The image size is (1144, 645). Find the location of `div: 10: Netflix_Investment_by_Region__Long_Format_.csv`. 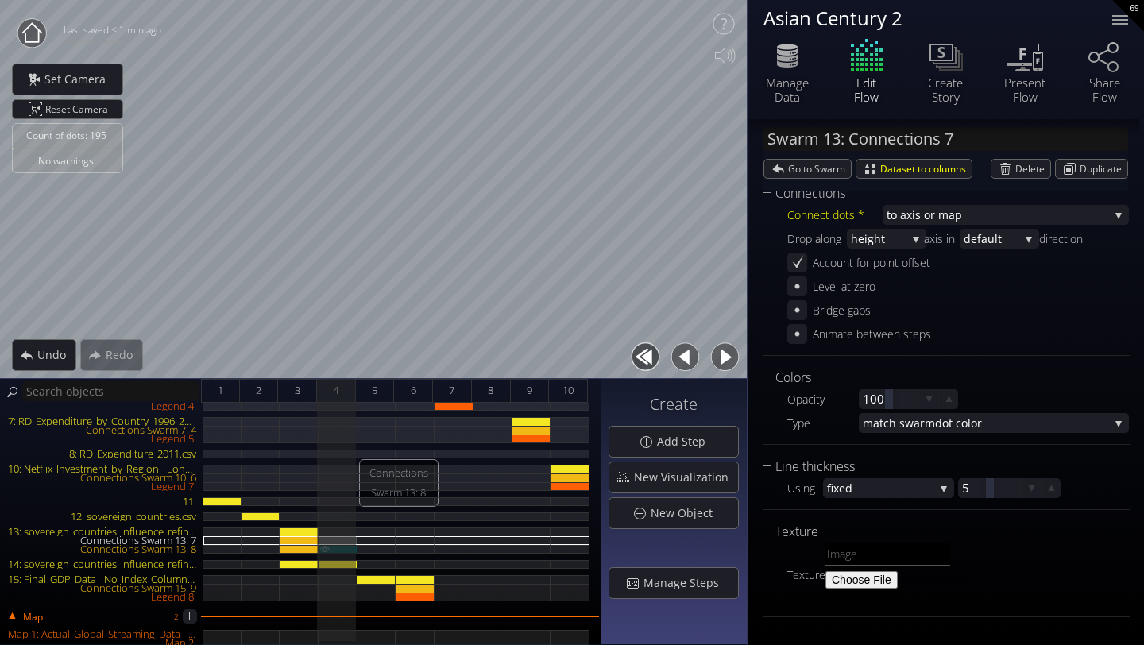

div: 10: Netflix_Investment_by_Region__Long_Format_.csv is located at coordinates (102, 469).